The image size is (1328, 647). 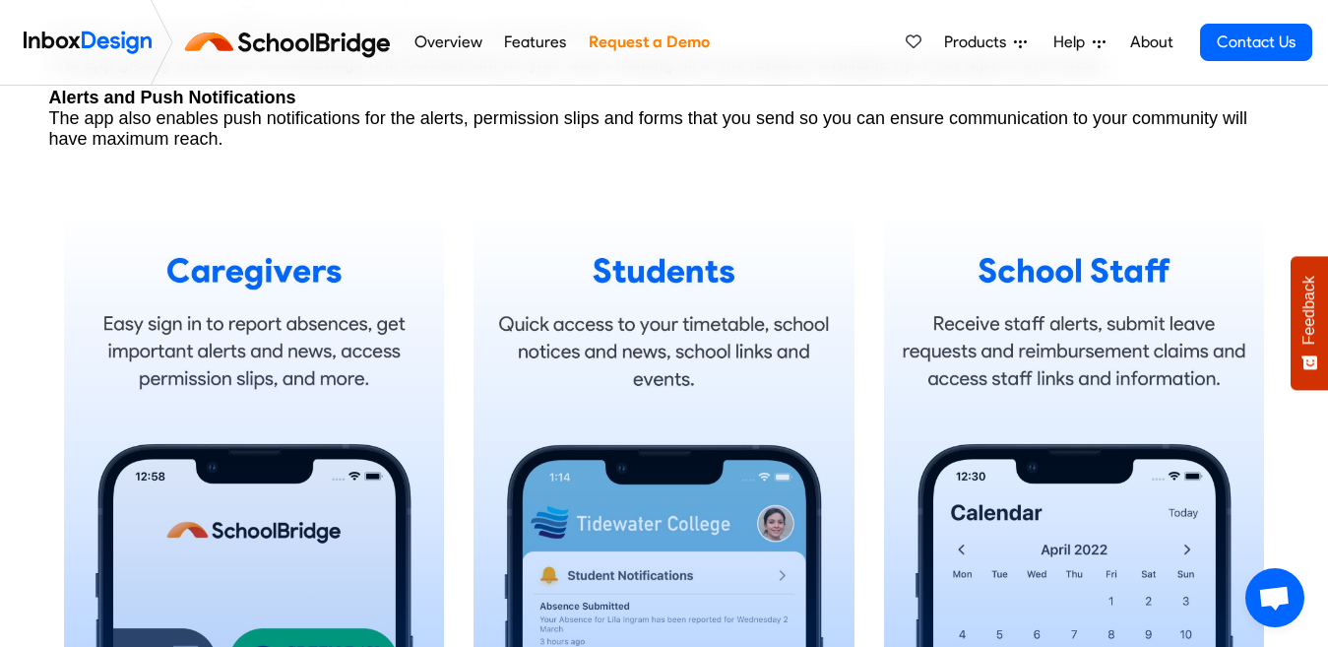 What do you see at coordinates (1256, 42) in the screenshot?
I see `a: Contact Us` at bounding box center [1256, 42].